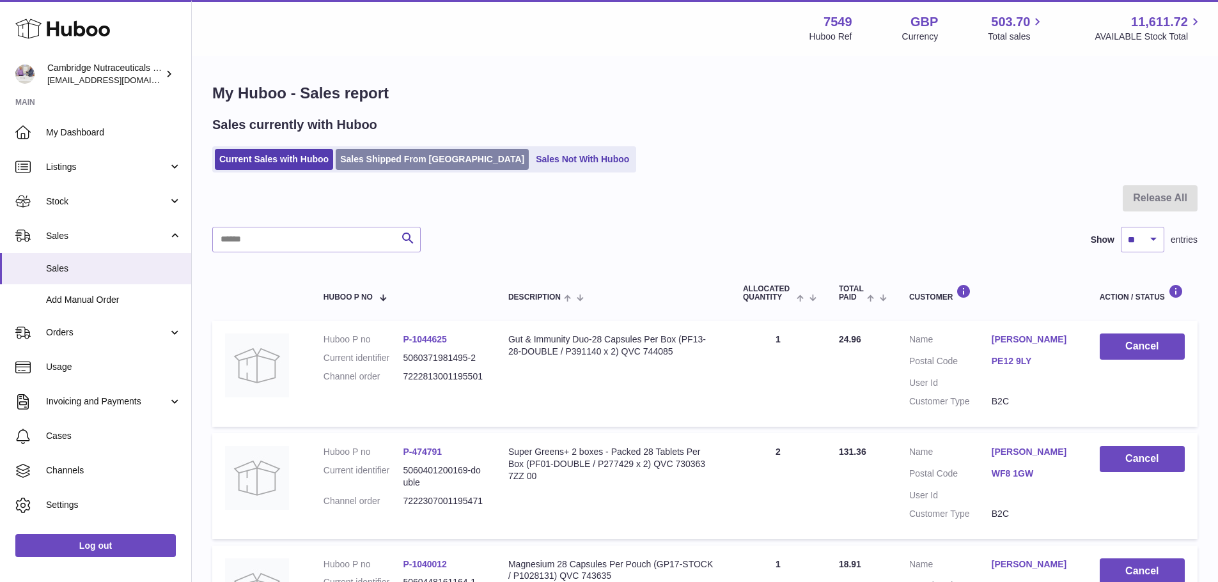  Describe the element at coordinates (1010, 22) in the screenshot. I see `span: 503.70` at that location.